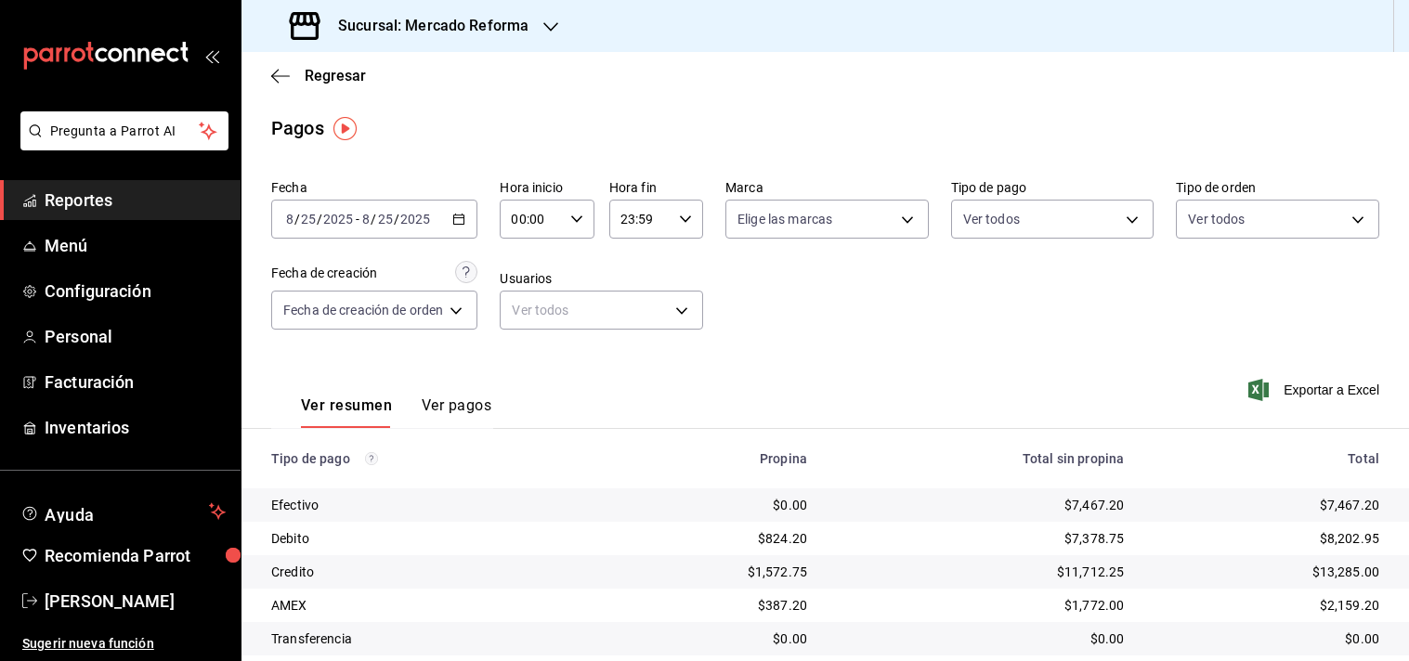 This screenshot has width=1409, height=661. I want to click on label: Marca, so click(827, 188).